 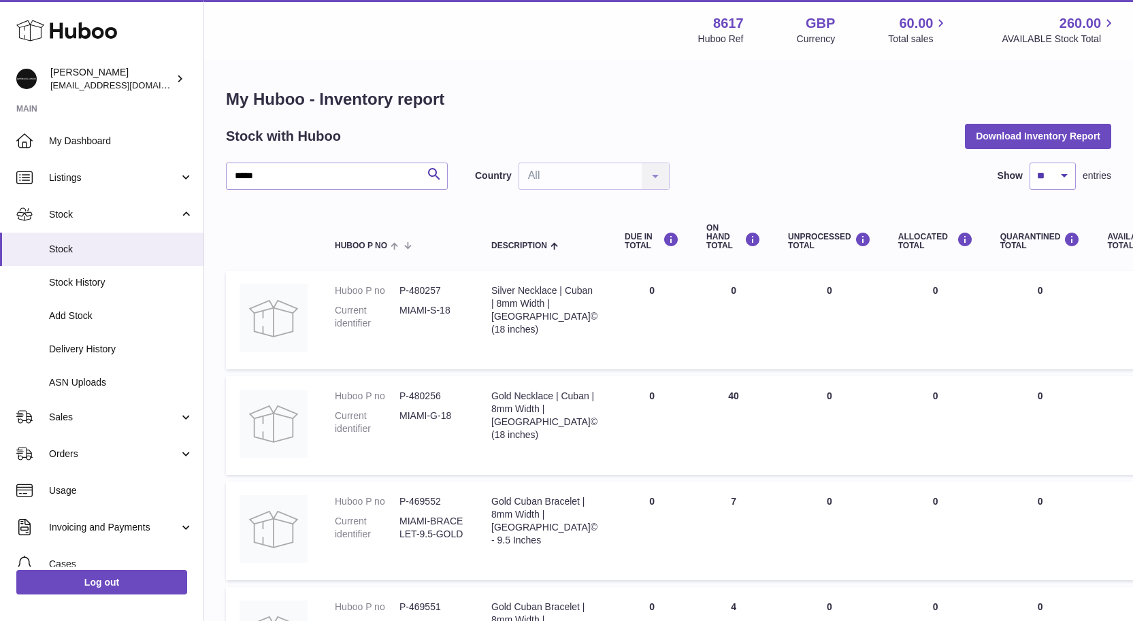 I want to click on h2: Stock with Huboo, so click(x=283, y=136).